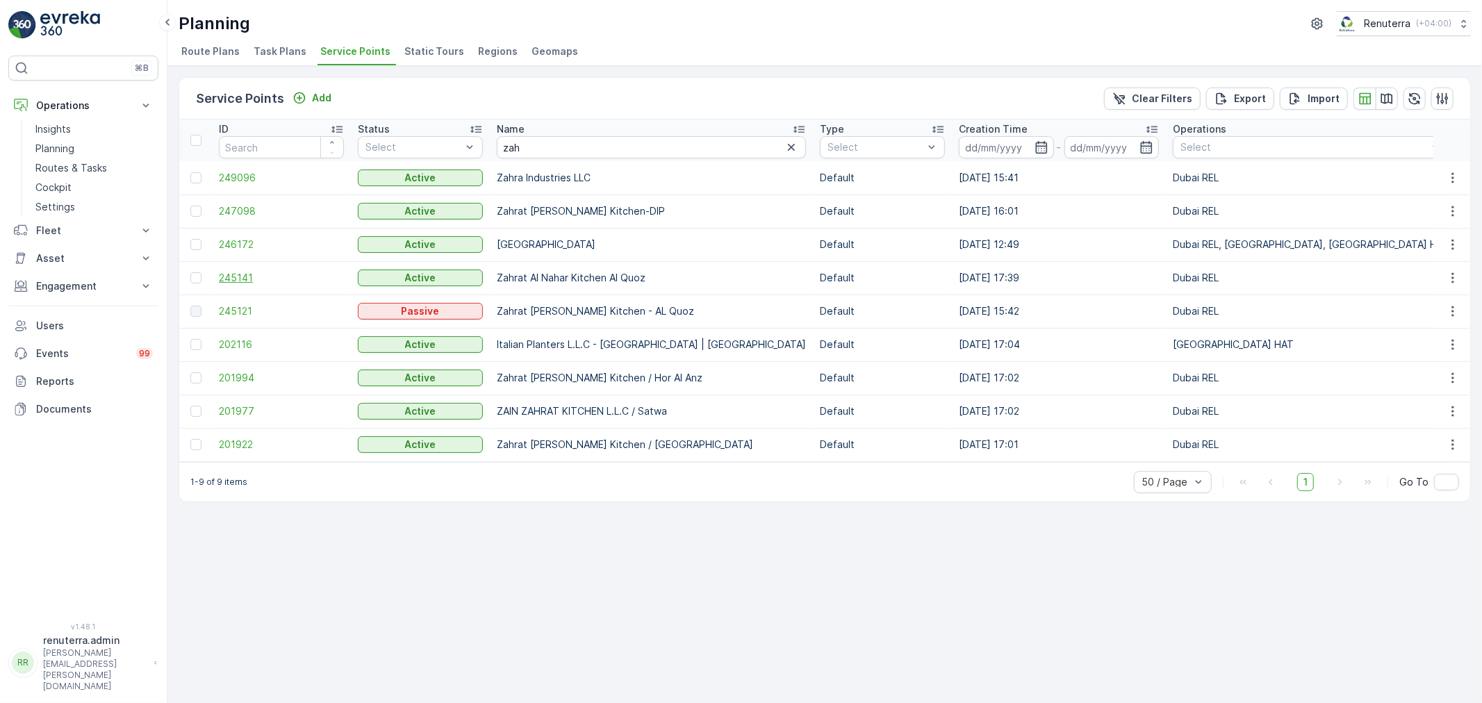  I want to click on span: 201994, so click(281, 378).